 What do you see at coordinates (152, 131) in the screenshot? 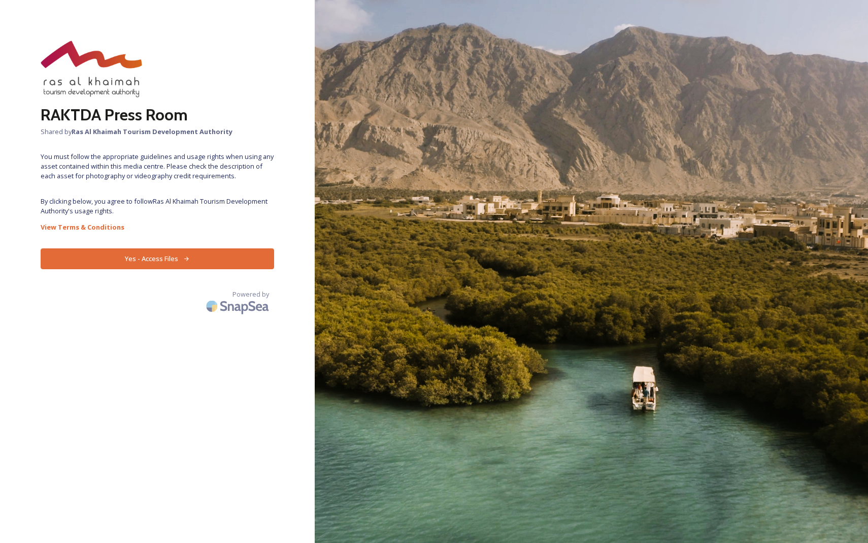
I see `strong: Ras Al Khaimah Tourism Development Authority` at bounding box center [152, 131].